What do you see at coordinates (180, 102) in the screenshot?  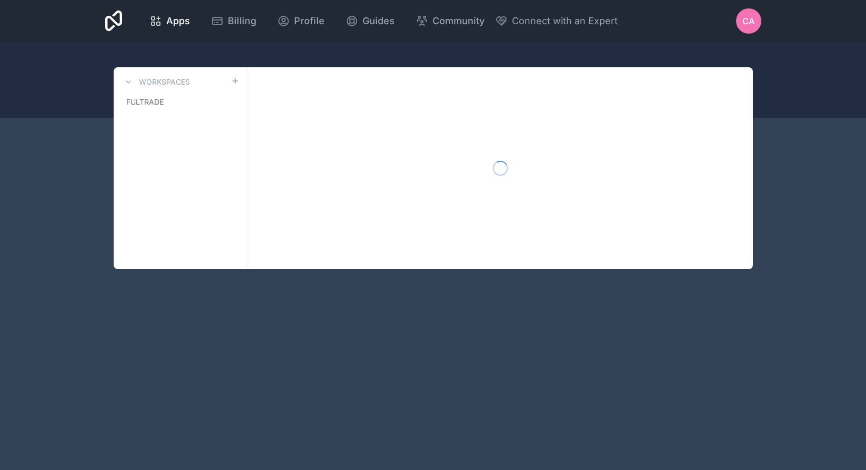 I see `a: FULTRADE` at bounding box center [180, 102].